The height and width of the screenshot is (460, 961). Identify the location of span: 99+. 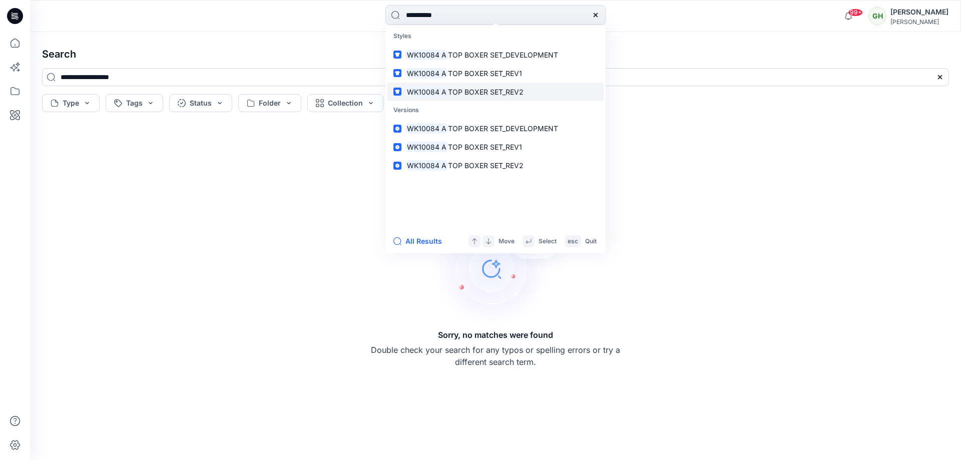
(856, 13).